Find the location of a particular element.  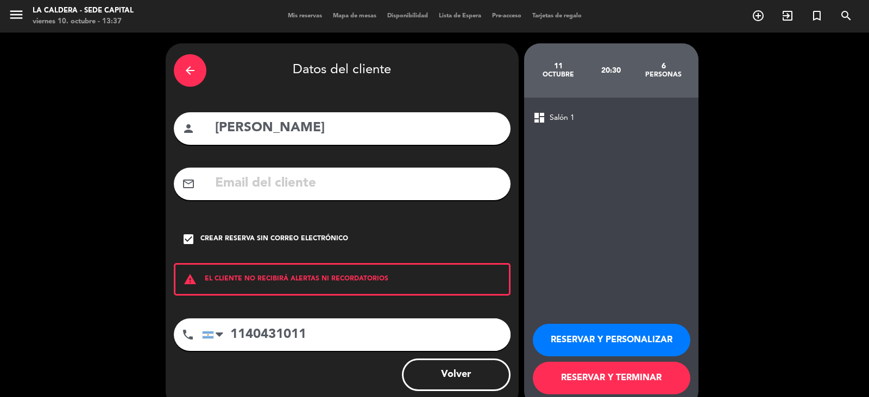

div: Argentina: +54 is located at coordinates (215, 335).